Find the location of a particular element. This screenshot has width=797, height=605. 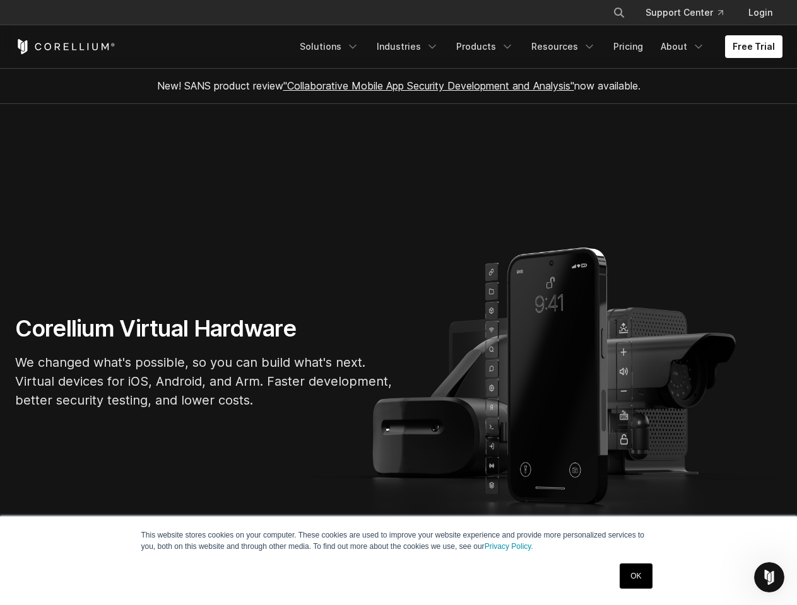

a: Industries is located at coordinates (407, 47).